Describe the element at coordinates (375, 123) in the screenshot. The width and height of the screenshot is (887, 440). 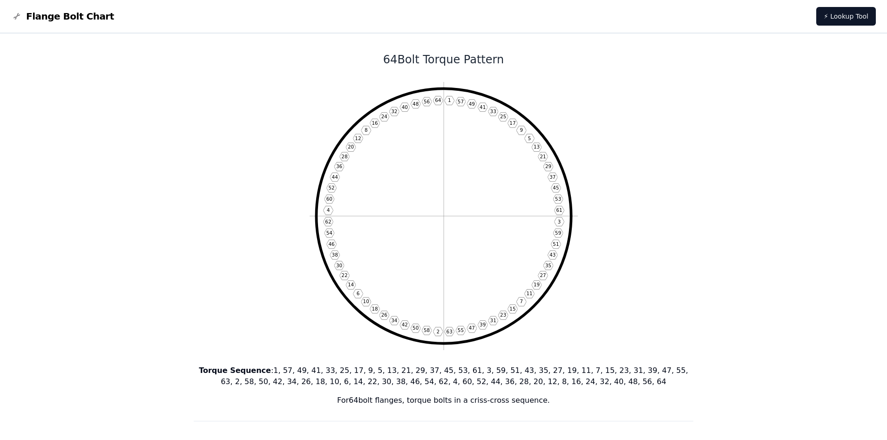
I see `text: 16` at that location.